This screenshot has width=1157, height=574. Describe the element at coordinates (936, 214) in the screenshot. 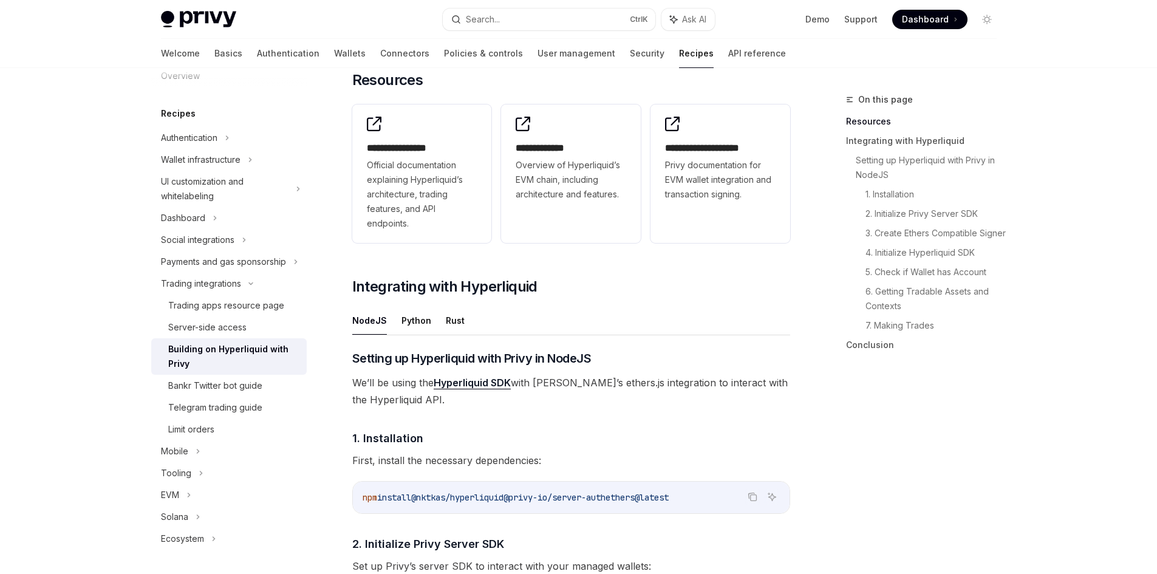

I see `a: 2. Initialize Privy Server SDK` at that location.